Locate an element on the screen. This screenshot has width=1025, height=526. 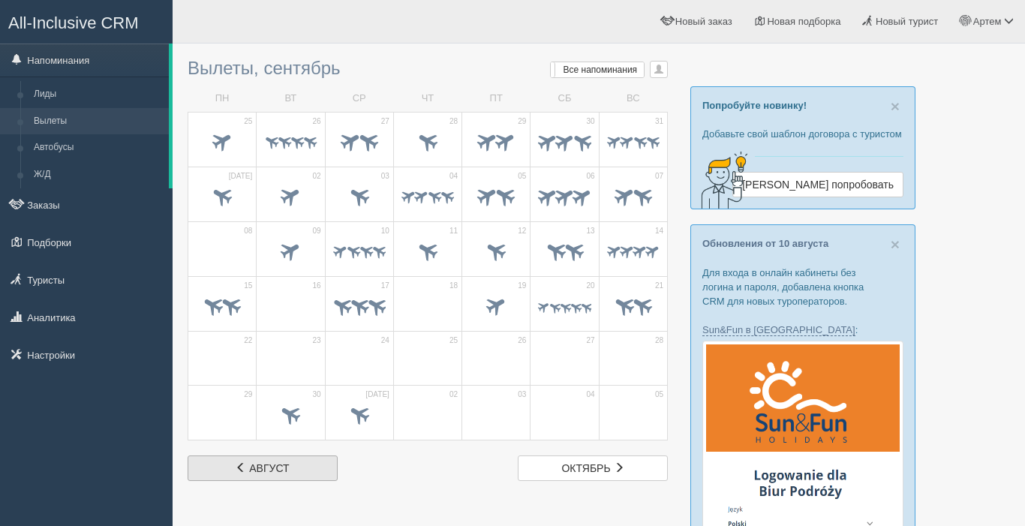
span: All-Inclusive CRM is located at coordinates (74, 23).